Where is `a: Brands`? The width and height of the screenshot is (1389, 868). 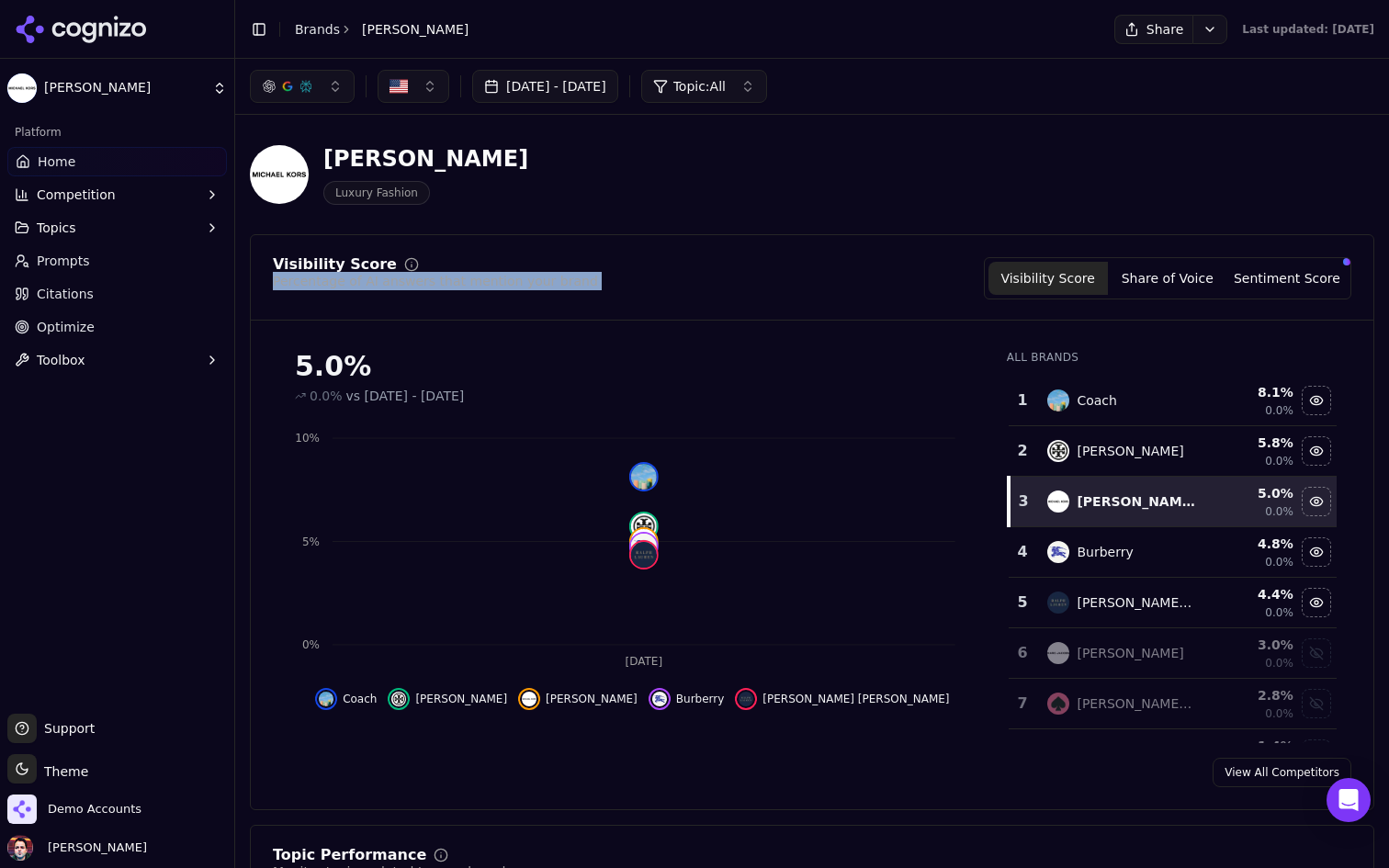 a: Brands is located at coordinates (317, 30).